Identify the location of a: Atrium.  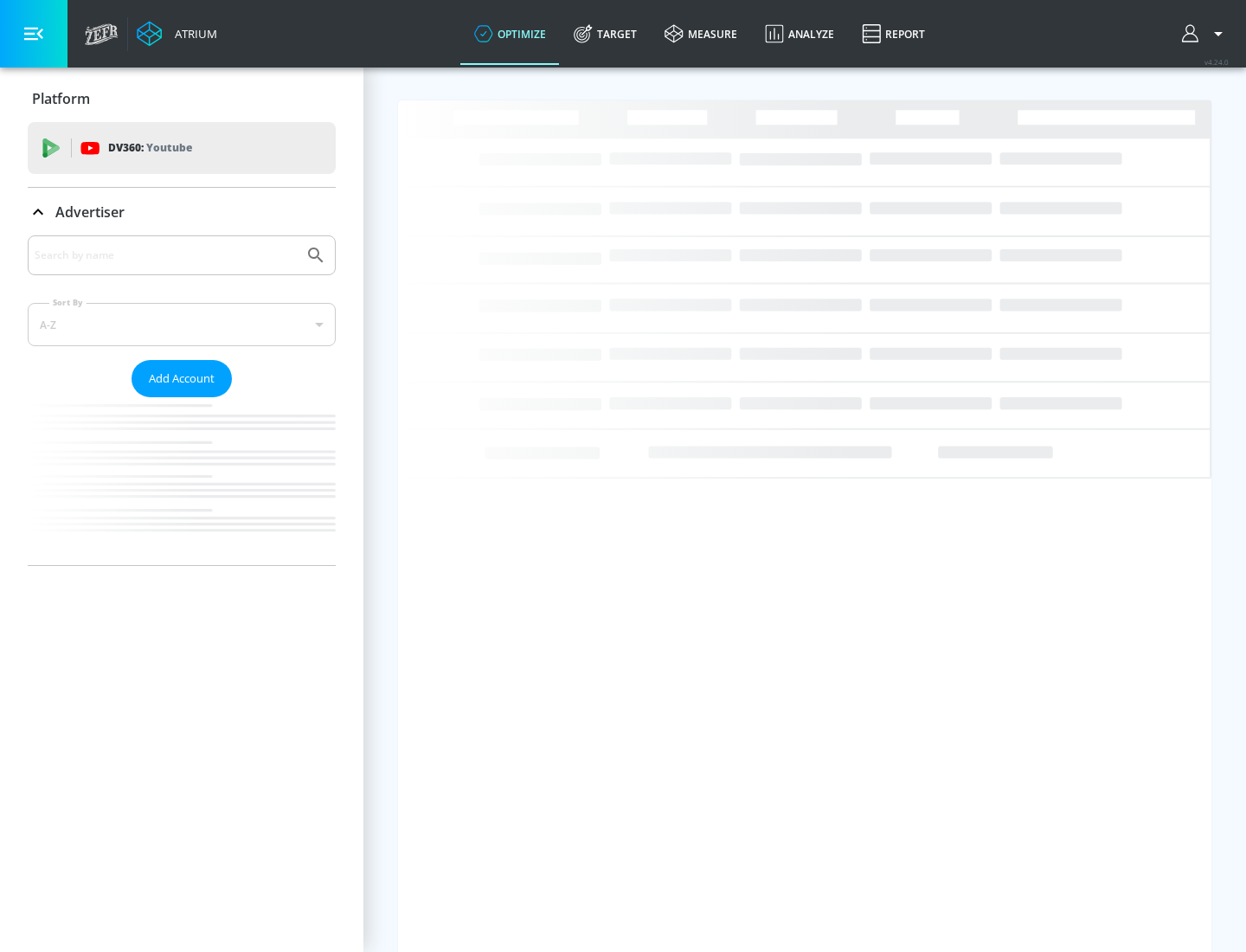
(176, 34).